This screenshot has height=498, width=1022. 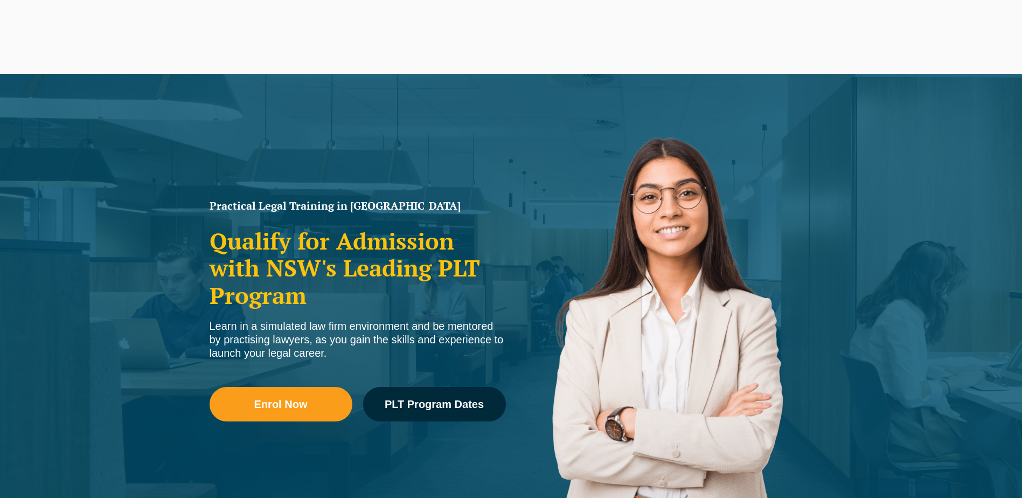 What do you see at coordinates (434, 404) in the screenshot?
I see `span: PLT Program Dates` at bounding box center [434, 404].